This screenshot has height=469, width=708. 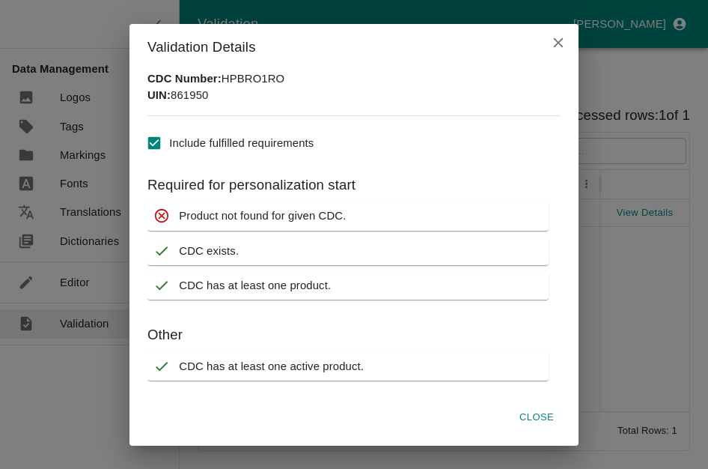 I want to click on span: 861950, so click(x=189, y=95).